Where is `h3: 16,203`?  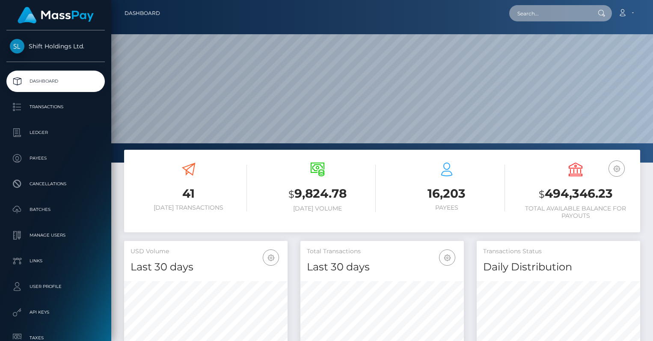
h3: 16,203 is located at coordinates (447, 193).